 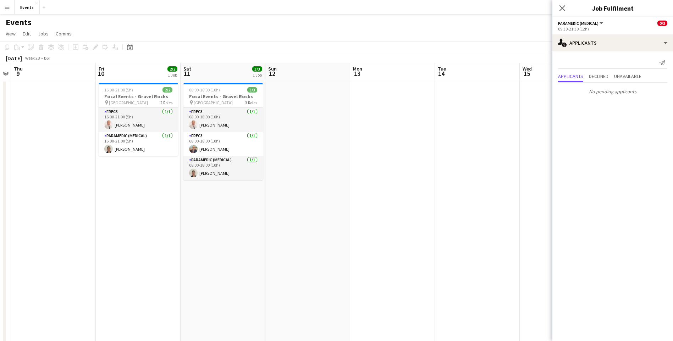 I want to click on span: Unavailable, so click(x=628, y=76).